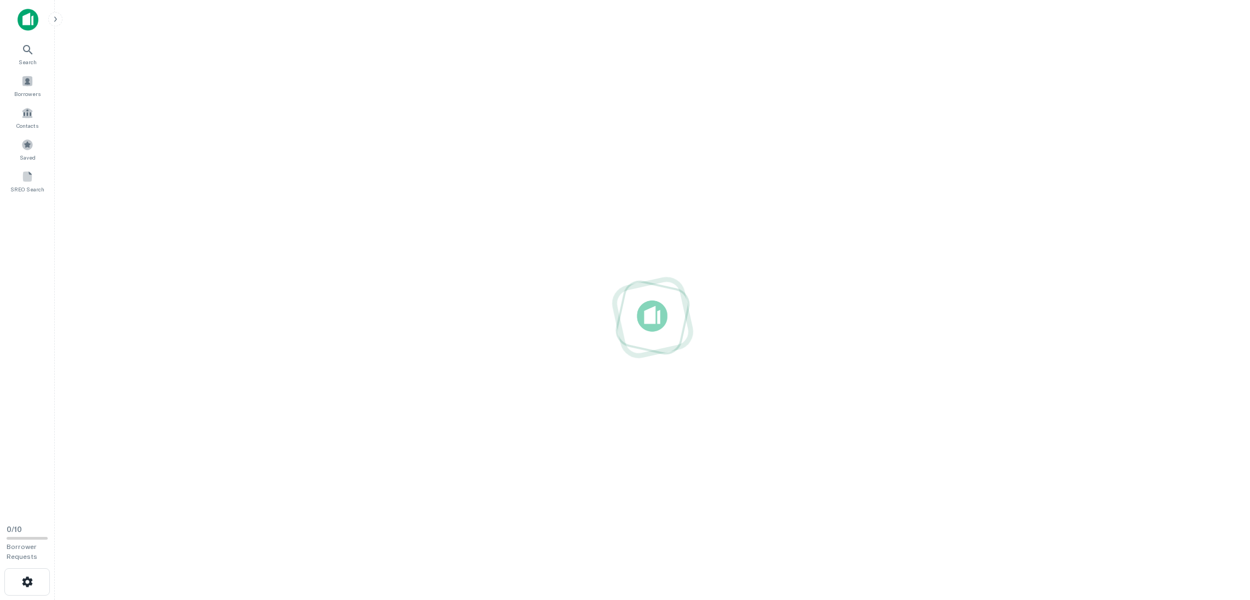 The image size is (1250, 600). Describe the element at coordinates (22, 551) in the screenshot. I see `span: Borrower Requests` at that location.